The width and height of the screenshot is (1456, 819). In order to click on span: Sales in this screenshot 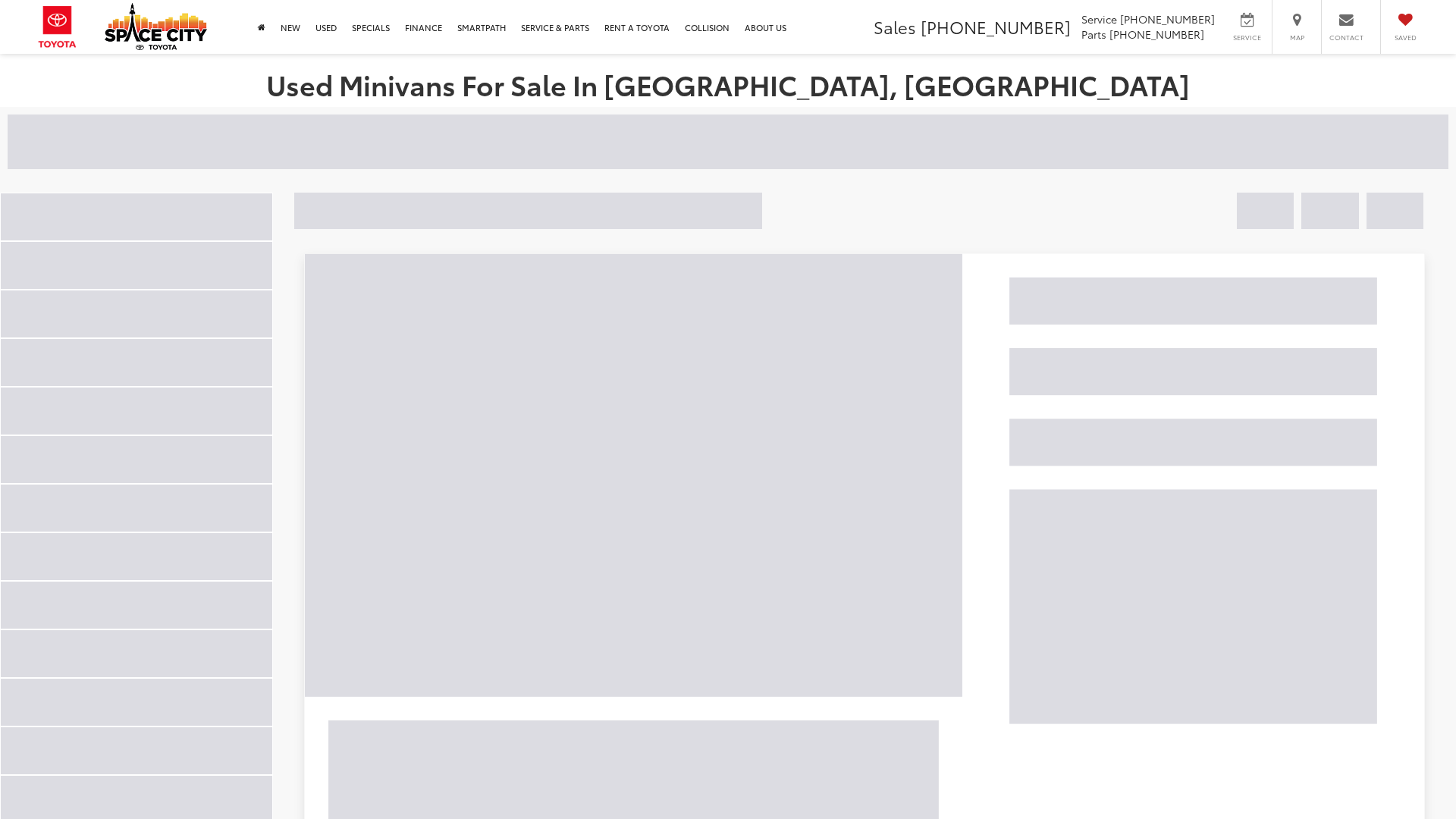, I will do `click(894, 26)`.